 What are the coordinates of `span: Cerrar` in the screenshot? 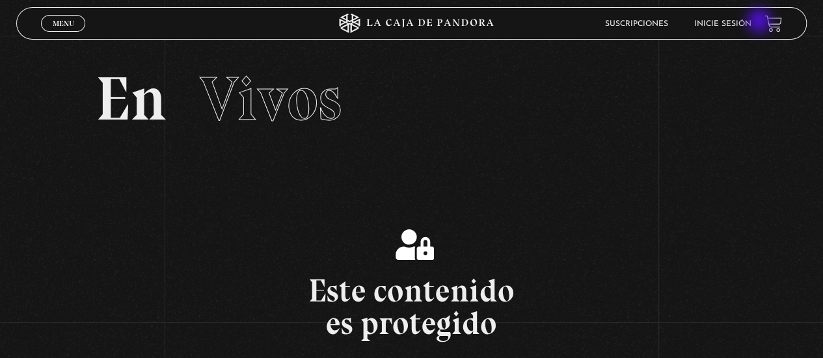 It's located at (63, 35).